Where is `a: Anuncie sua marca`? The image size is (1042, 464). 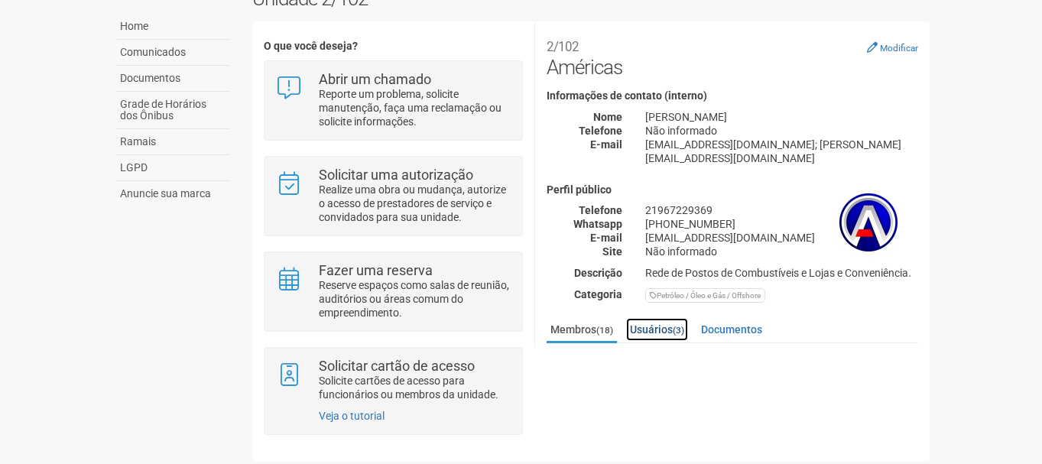
a: Anuncie sua marca is located at coordinates (173, 193).